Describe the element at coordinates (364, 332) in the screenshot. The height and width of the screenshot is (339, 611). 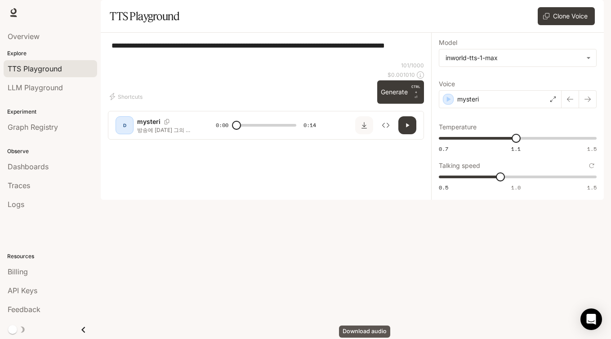
I see `div: Download audio` at that location.